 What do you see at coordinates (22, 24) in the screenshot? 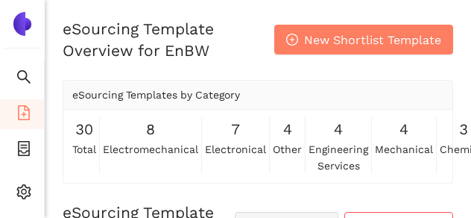
I see `img: Logo` at bounding box center [22, 24].